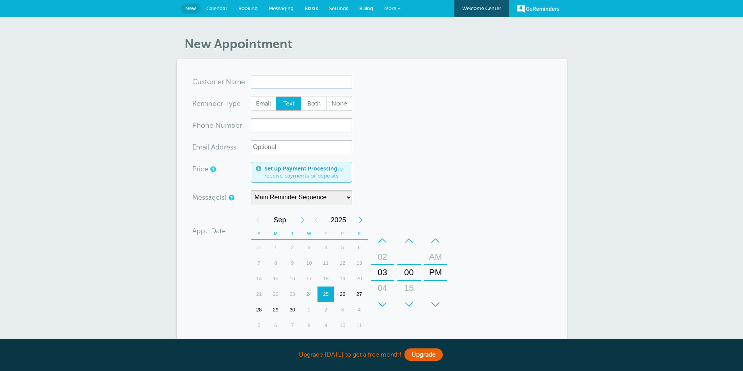 The image size is (743, 371). I want to click on div: Thursday, September 4, so click(325, 248).